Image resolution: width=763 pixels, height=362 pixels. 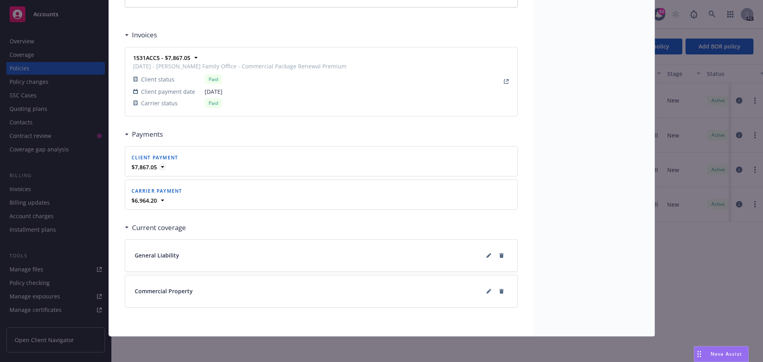 I want to click on div: Invoices, so click(x=141, y=35).